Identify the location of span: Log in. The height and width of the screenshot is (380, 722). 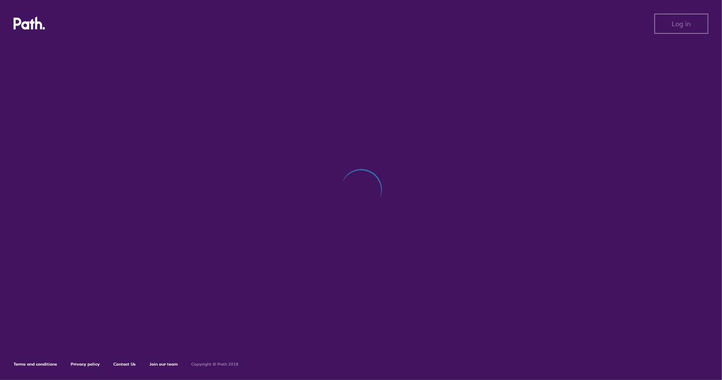
(681, 24).